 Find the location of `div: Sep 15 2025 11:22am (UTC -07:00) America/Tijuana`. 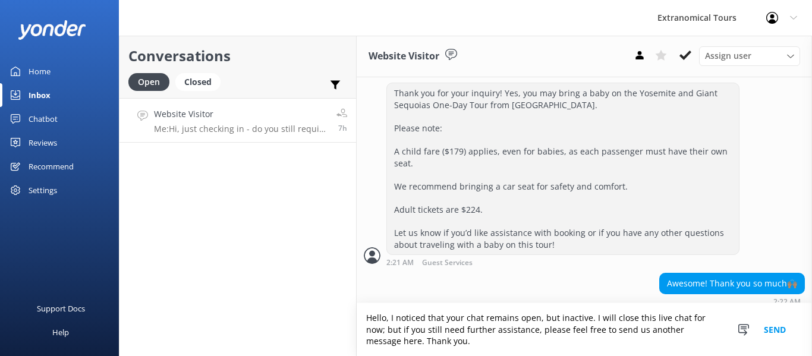

div: Sep 15 2025 11:22am (UTC -07:00) America/Tijuana is located at coordinates (731, 301).